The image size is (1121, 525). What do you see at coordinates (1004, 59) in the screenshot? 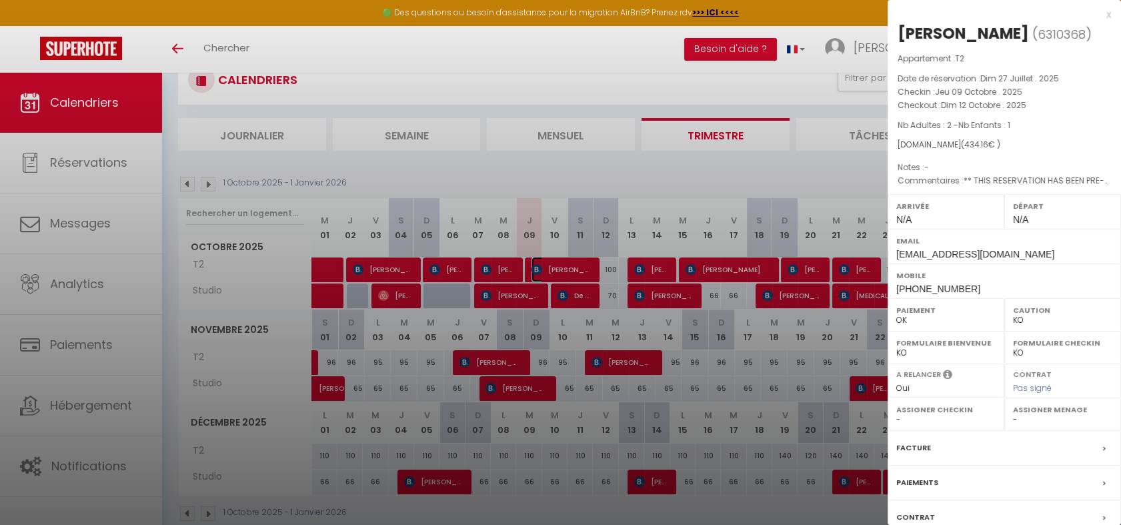
I see `p: Appartement :` at bounding box center [1004, 59].